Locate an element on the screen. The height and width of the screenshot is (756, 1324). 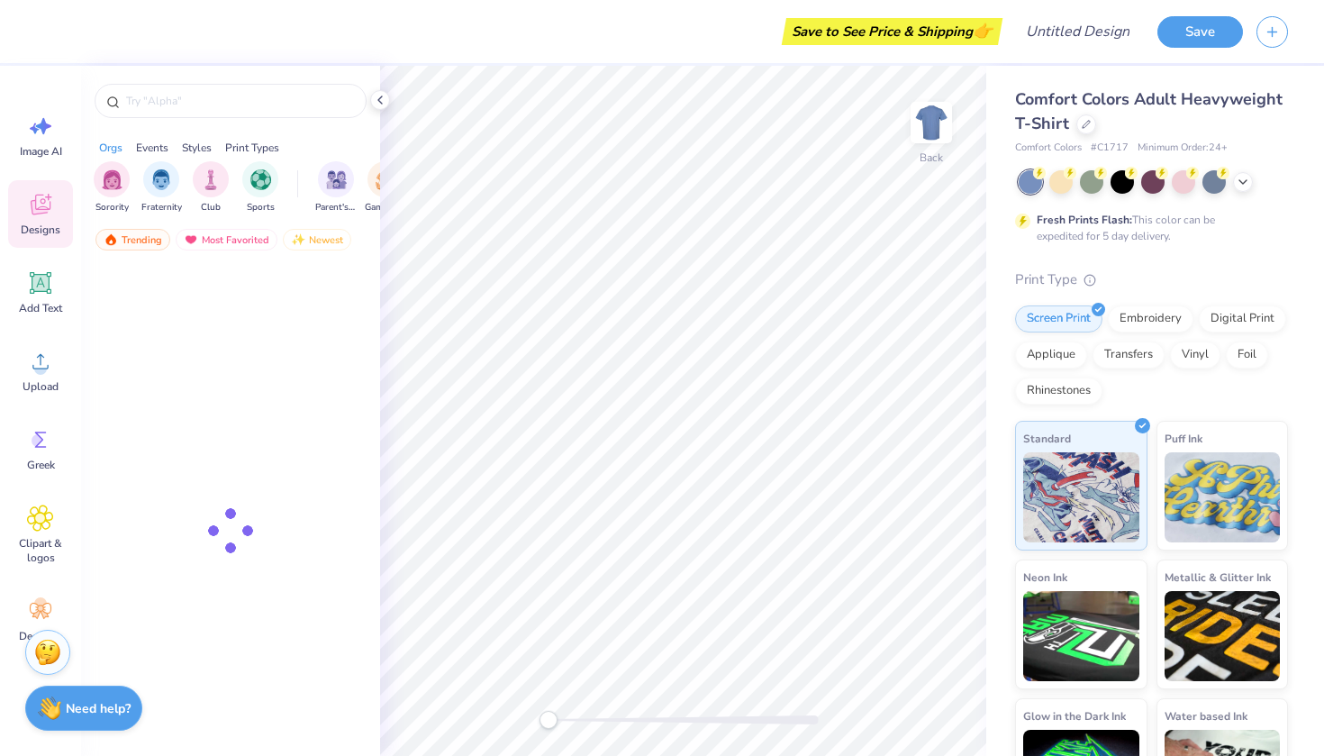
strong: Need help? is located at coordinates (98, 708).